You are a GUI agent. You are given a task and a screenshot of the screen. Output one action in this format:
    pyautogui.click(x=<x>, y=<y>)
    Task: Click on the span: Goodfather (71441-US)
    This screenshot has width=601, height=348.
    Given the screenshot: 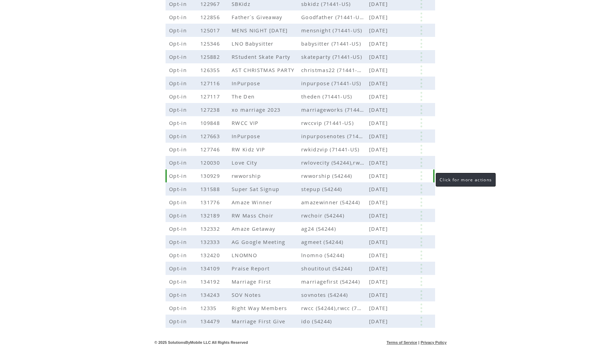 What is the action you would take?
    pyautogui.click(x=335, y=17)
    